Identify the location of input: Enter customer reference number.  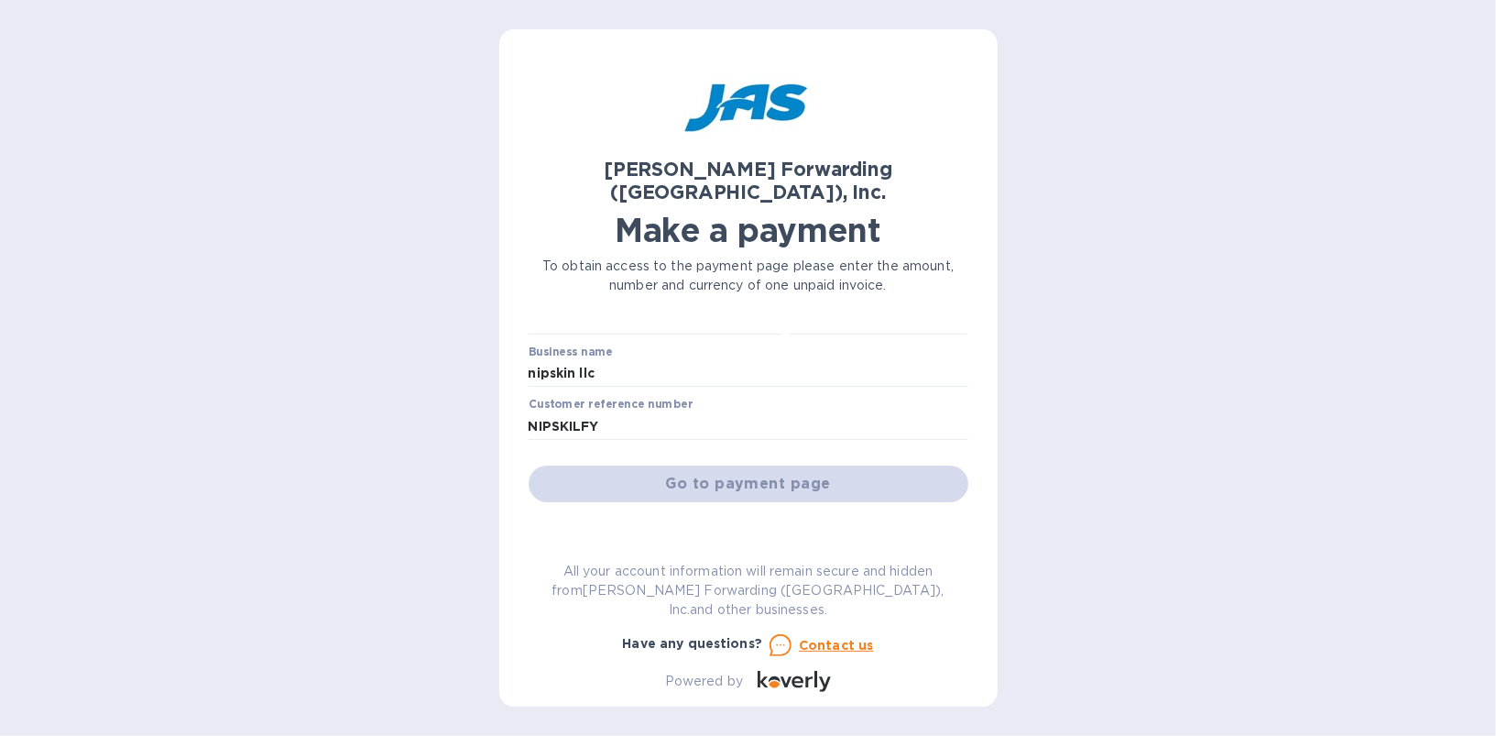
(749, 426).